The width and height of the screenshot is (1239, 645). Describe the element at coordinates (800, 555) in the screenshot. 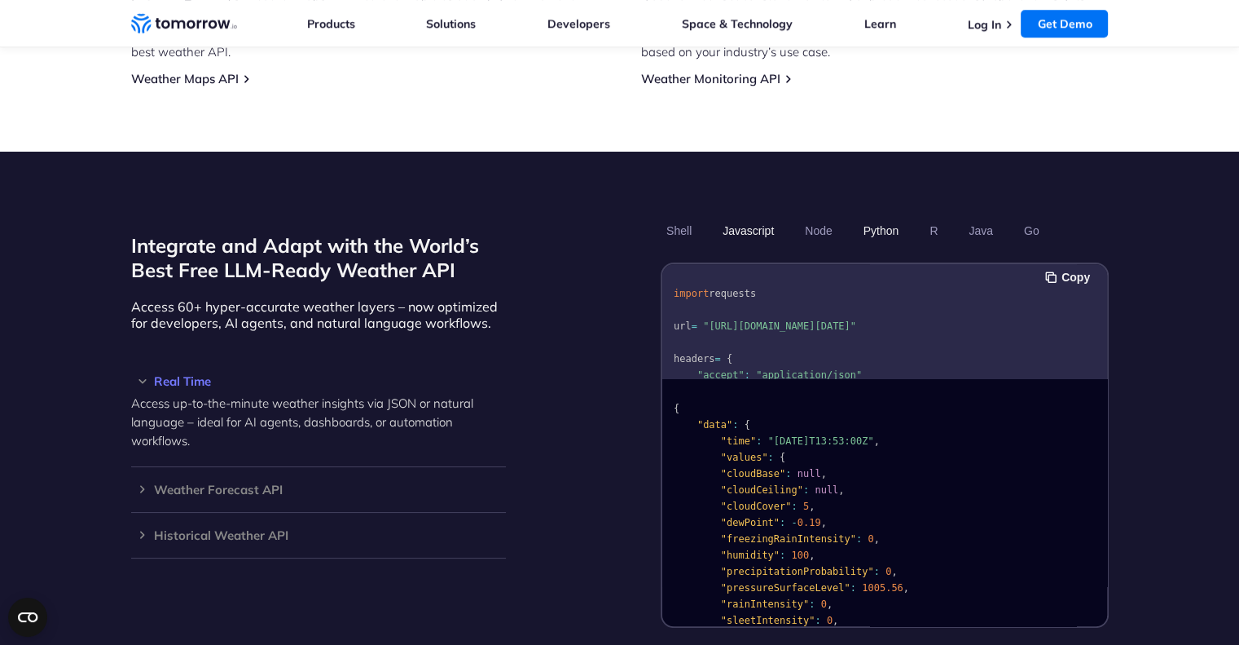

I see `span: 100` at that location.